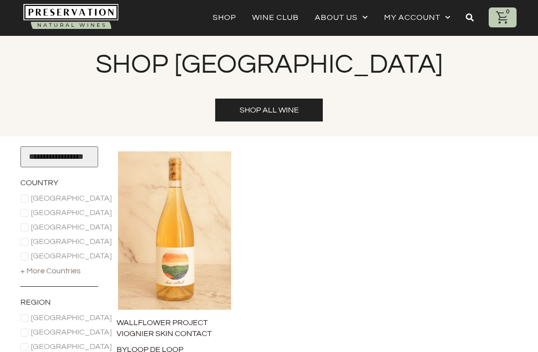 Image resolution: width=538 pixels, height=352 pixels. What do you see at coordinates (59, 185) in the screenshot?
I see `div: Country` at bounding box center [59, 185].